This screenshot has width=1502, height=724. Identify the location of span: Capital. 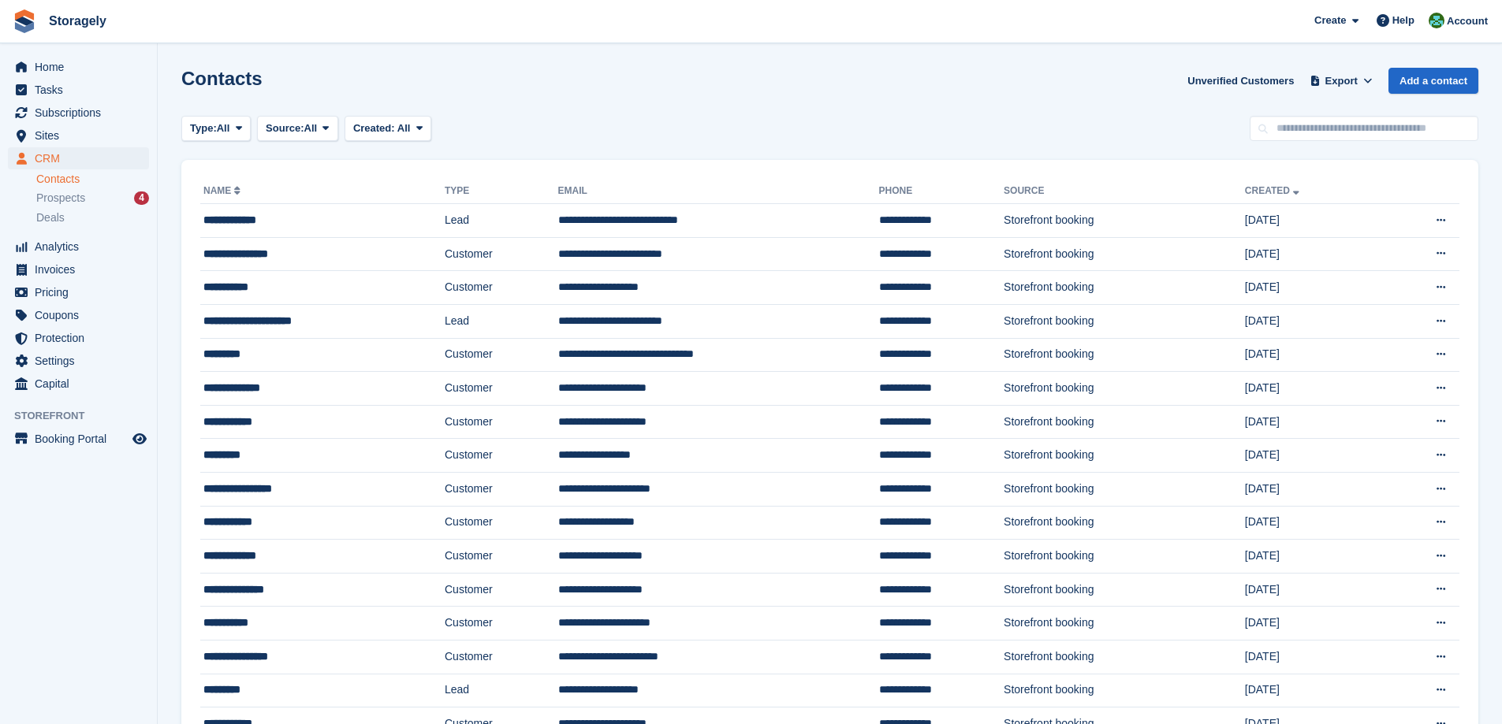
(82, 384).